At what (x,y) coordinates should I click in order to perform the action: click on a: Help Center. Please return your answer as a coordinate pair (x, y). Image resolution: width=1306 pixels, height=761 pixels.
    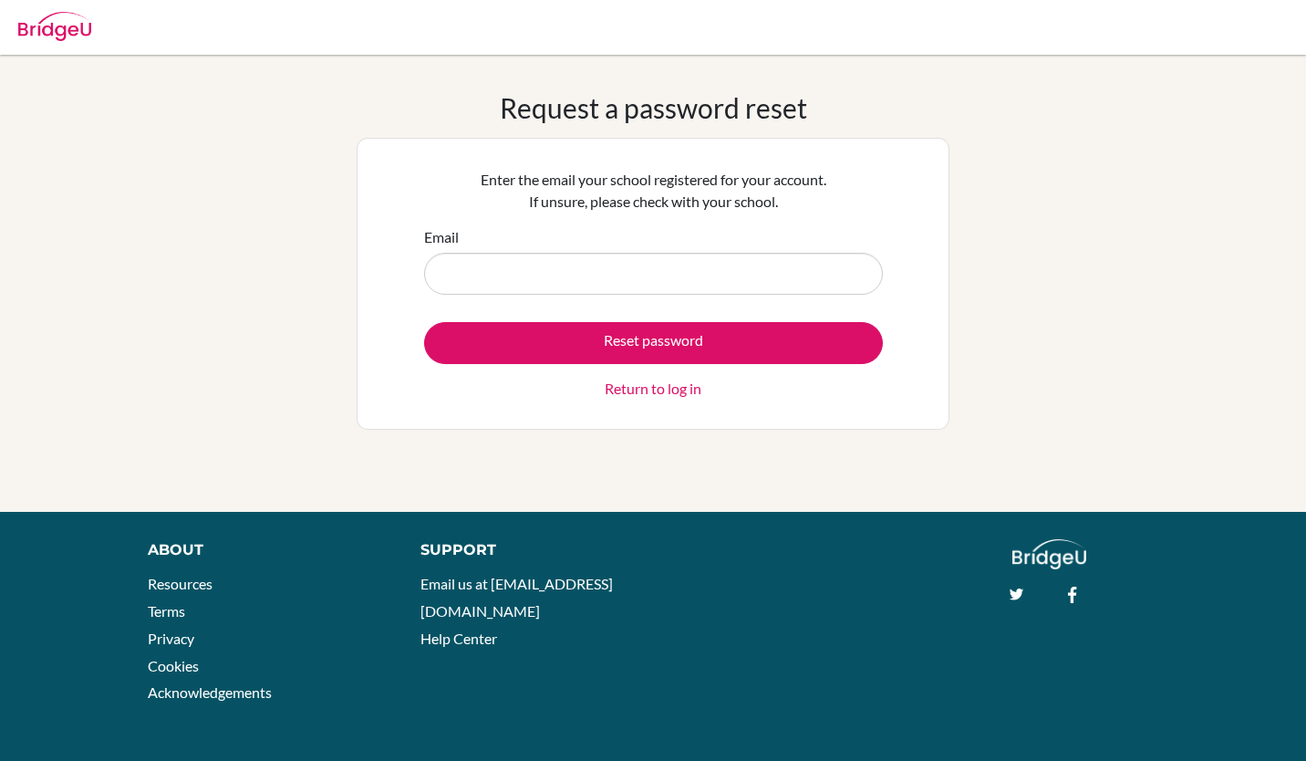
    Looking at the image, I should click on (459, 638).